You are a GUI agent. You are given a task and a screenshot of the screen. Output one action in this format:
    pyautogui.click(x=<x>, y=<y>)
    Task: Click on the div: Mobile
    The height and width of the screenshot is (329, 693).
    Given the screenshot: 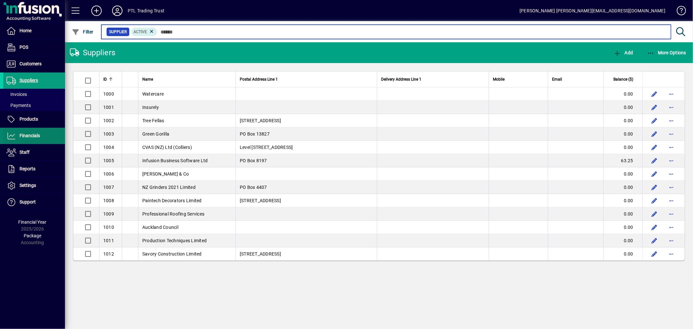 What is the action you would take?
    pyautogui.click(x=518, y=79)
    